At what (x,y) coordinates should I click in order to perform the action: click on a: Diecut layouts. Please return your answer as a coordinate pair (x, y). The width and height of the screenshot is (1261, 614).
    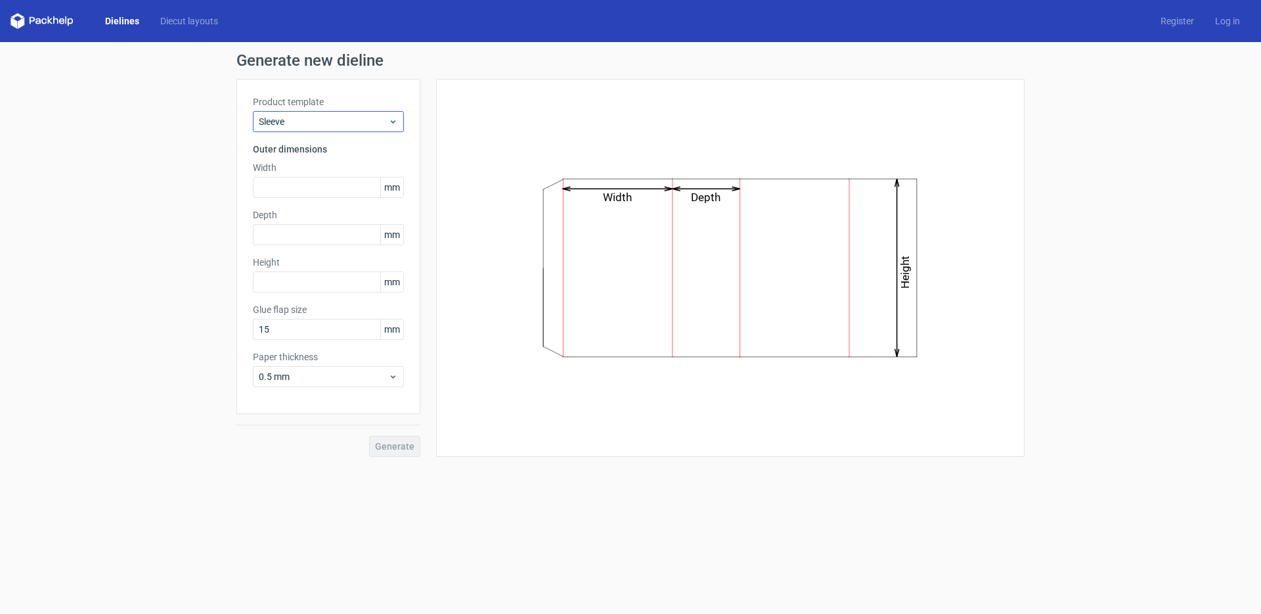
    Looking at the image, I should click on (189, 21).